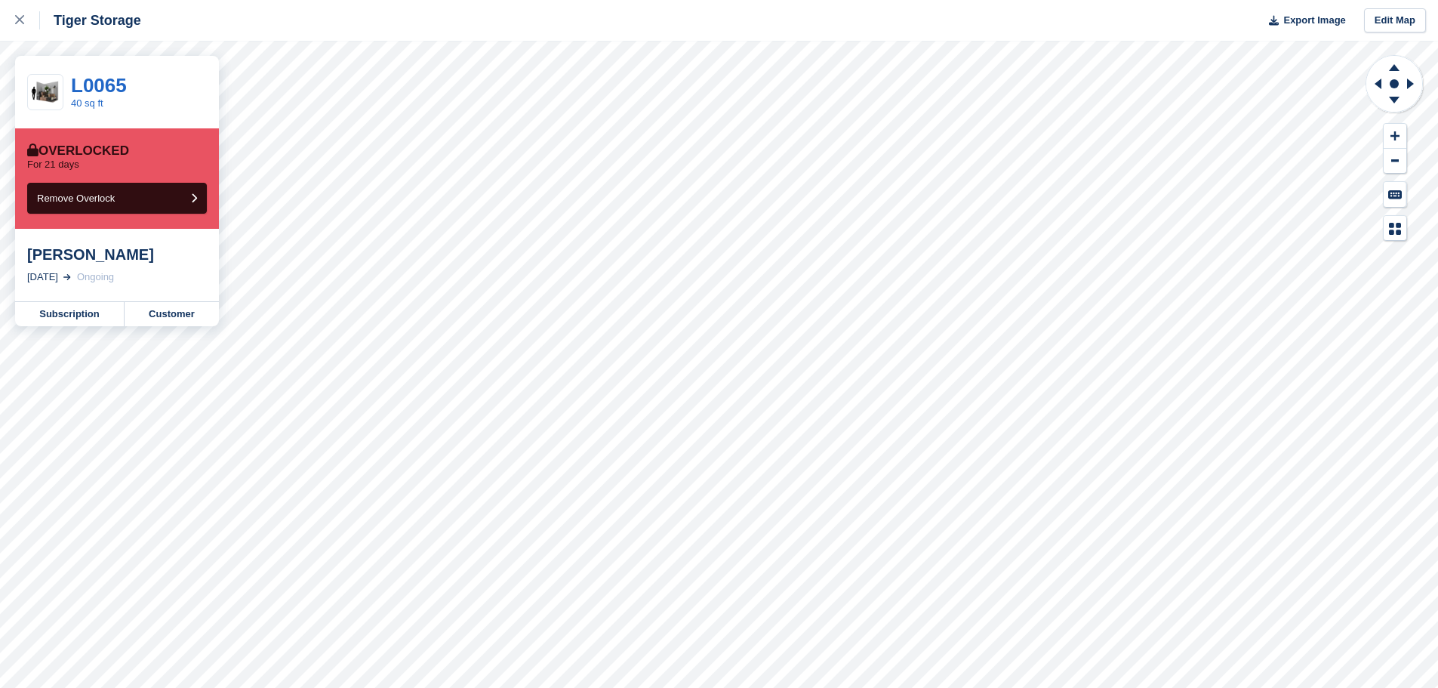 The width and height of the screenshot is (1438, 688). I want to click on img: arrow-right-light-icn-cde0832a797a2874e46488d9cf13f60e5c3a73dbe684e267c42b8395dfbc2abf.svg, so click(67, 277).